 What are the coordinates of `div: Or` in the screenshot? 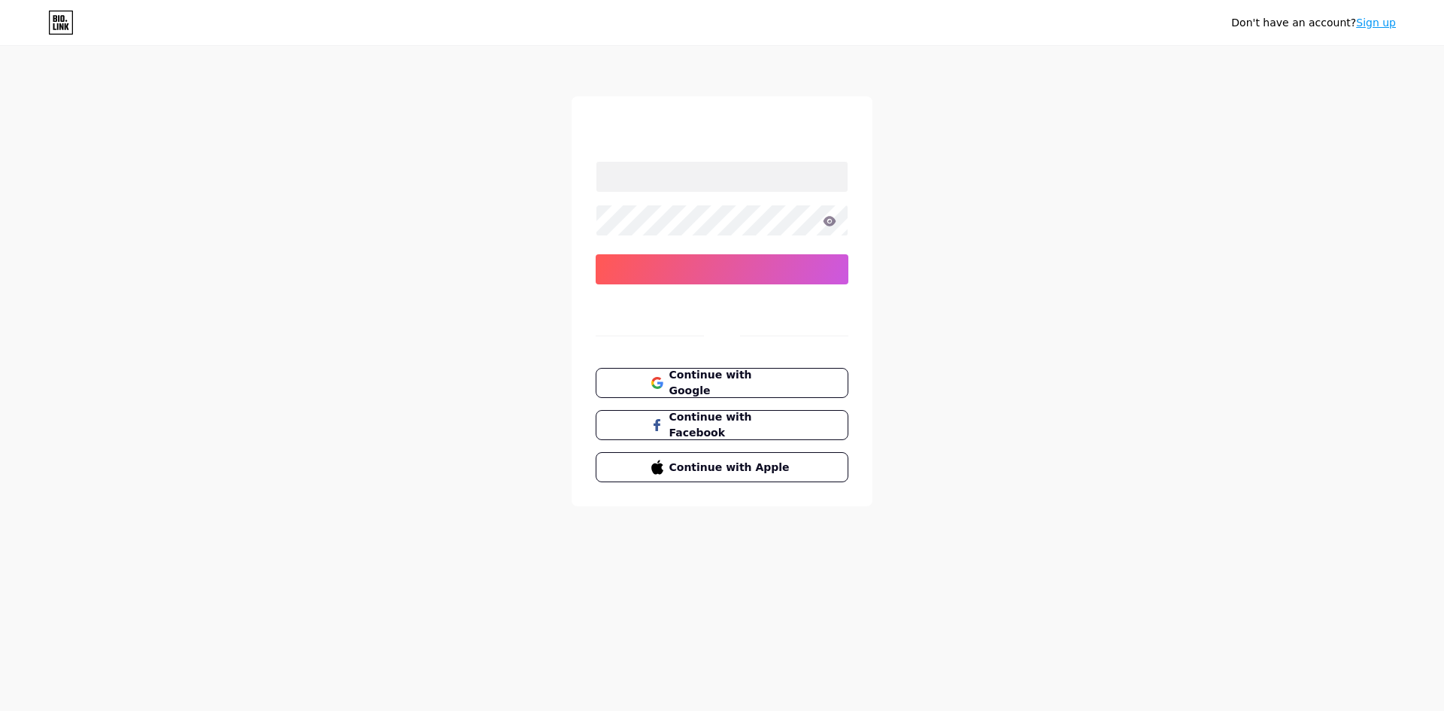 It's located at (722, 336).